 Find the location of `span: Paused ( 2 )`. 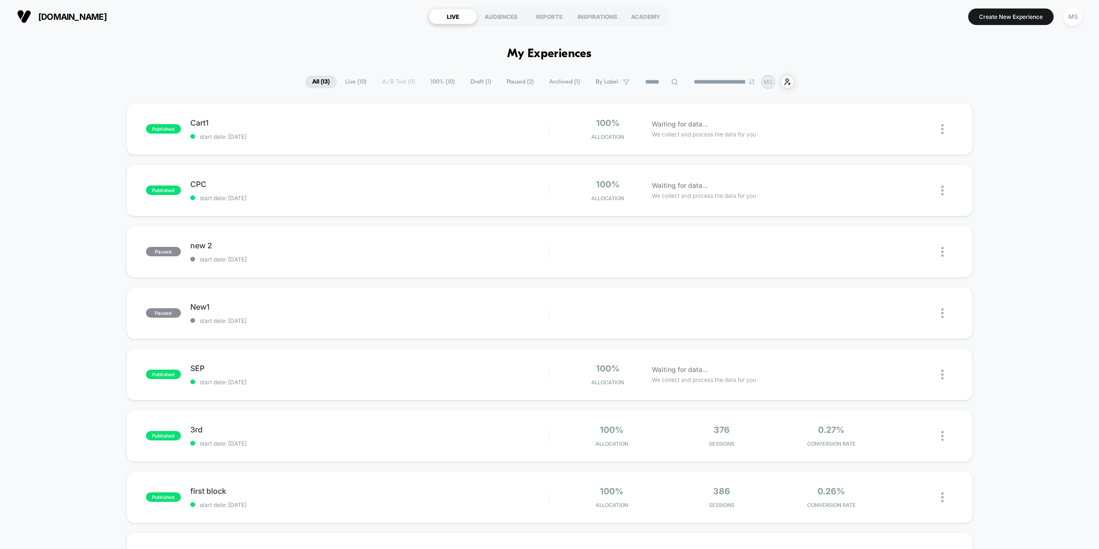

span: Paused ( 2 ) is located at coordinates (520, 82).